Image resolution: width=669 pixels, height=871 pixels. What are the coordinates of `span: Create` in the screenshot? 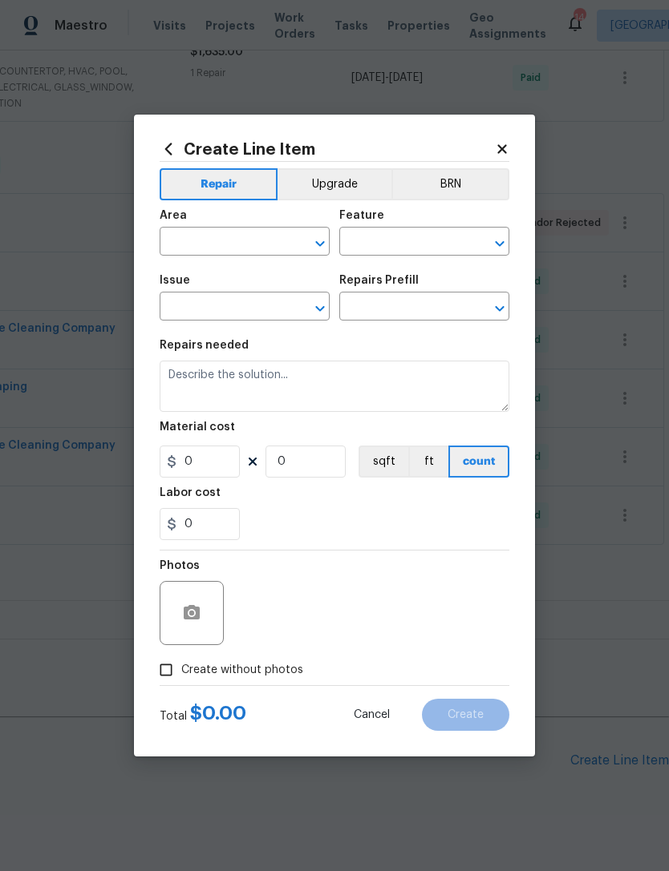 It's located at (465, 715).